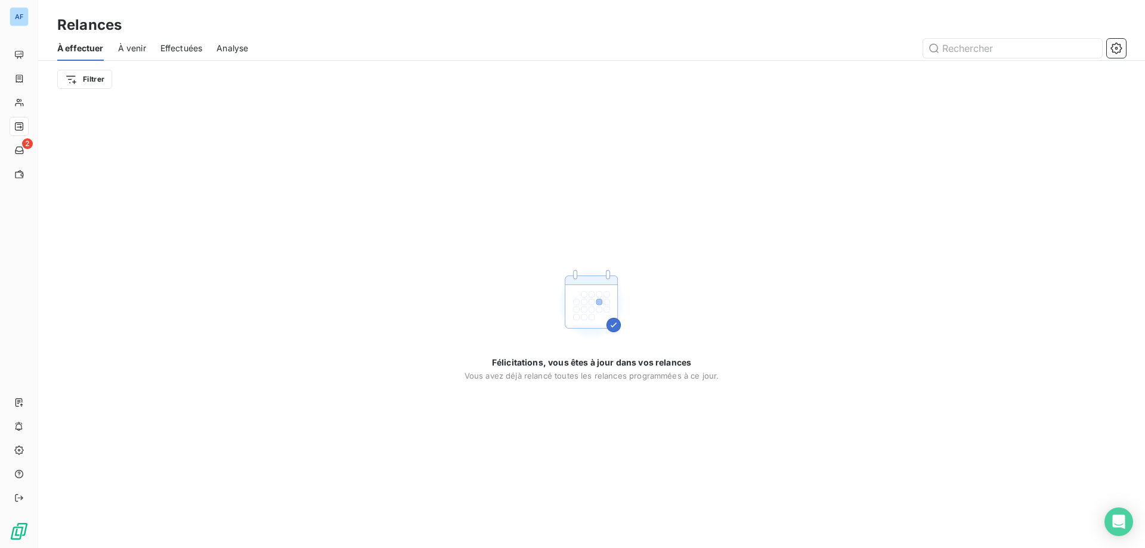  I want to click on img: Empty state, so click(591, 304).